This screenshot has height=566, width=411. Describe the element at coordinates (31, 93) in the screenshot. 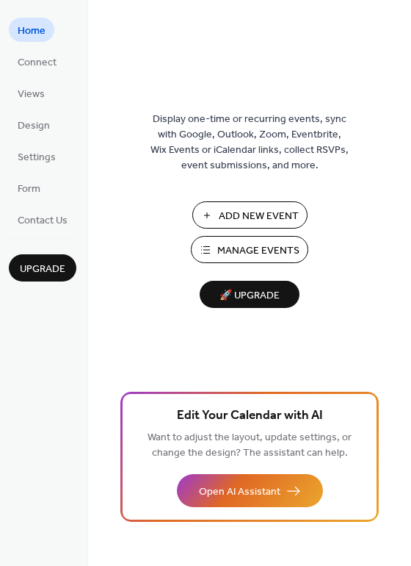

I see `a: Views` at that location.